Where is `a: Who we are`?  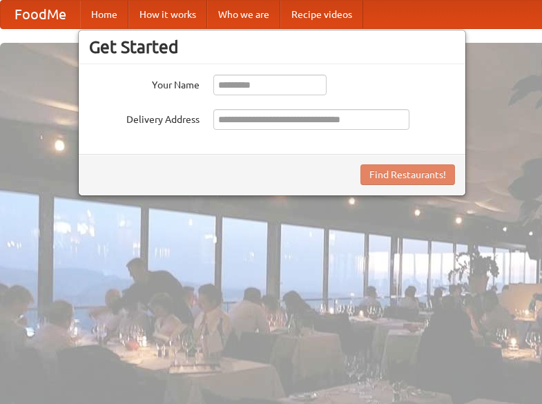
a: Who we are is located at coordinates (244, 15).